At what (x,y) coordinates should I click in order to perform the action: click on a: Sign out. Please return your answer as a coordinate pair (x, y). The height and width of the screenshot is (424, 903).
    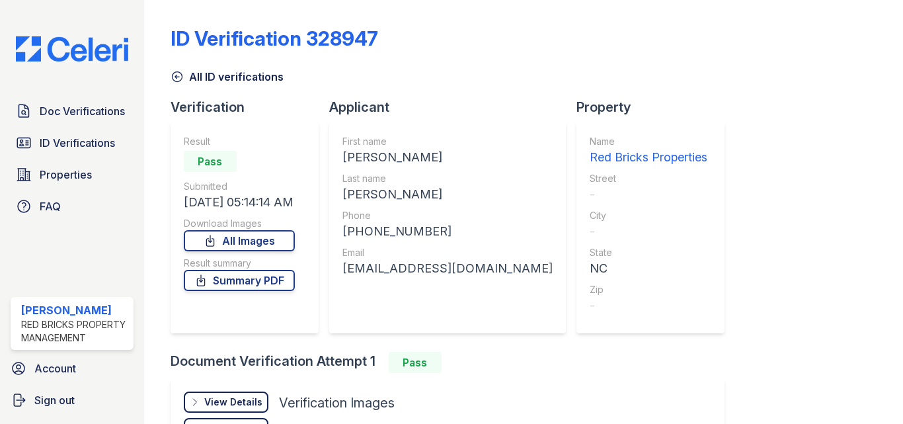
    Looking at the image, I should click on (72, 400).